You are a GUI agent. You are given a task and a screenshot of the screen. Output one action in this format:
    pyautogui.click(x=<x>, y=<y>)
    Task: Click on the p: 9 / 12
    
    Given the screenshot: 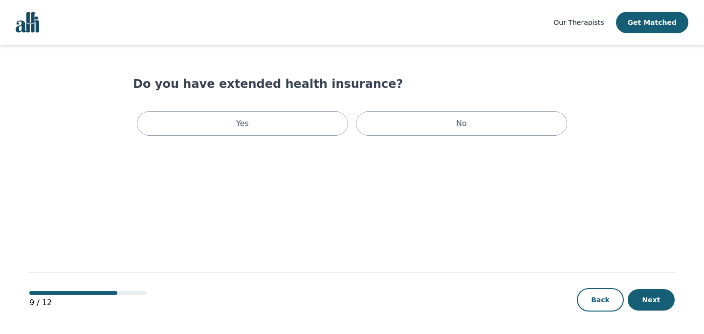 What is the action you would take?
    pyautogui.click(x=88, y=303)
    